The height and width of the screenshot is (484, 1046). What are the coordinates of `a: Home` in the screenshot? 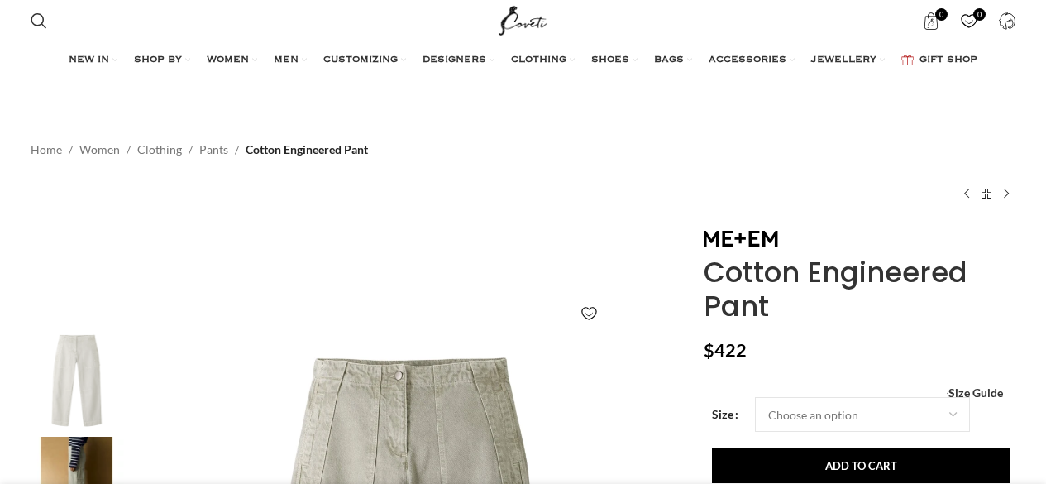 It's located at (46, 150).